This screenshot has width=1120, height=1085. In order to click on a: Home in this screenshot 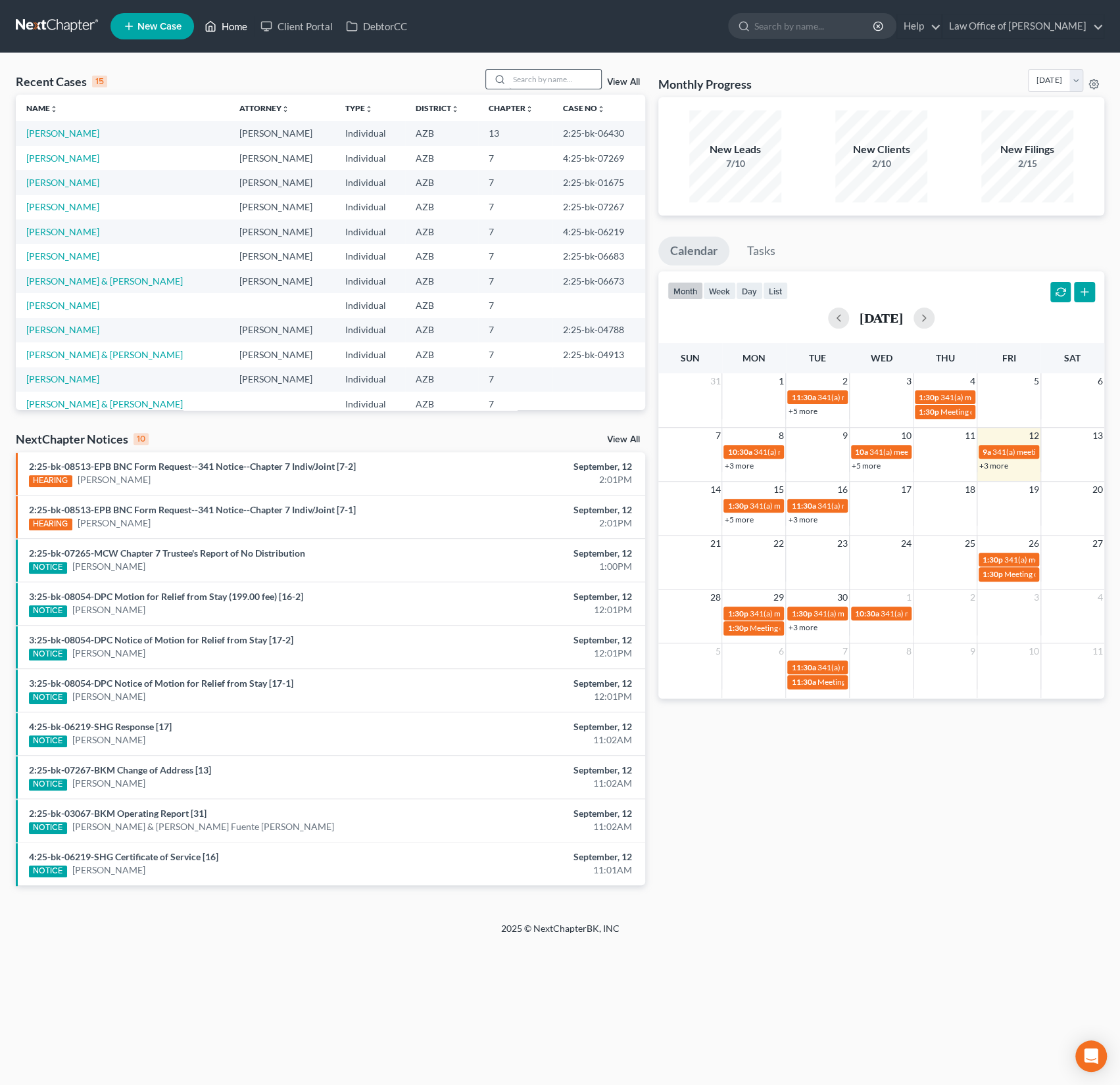, I will do `click(225, 26)`.